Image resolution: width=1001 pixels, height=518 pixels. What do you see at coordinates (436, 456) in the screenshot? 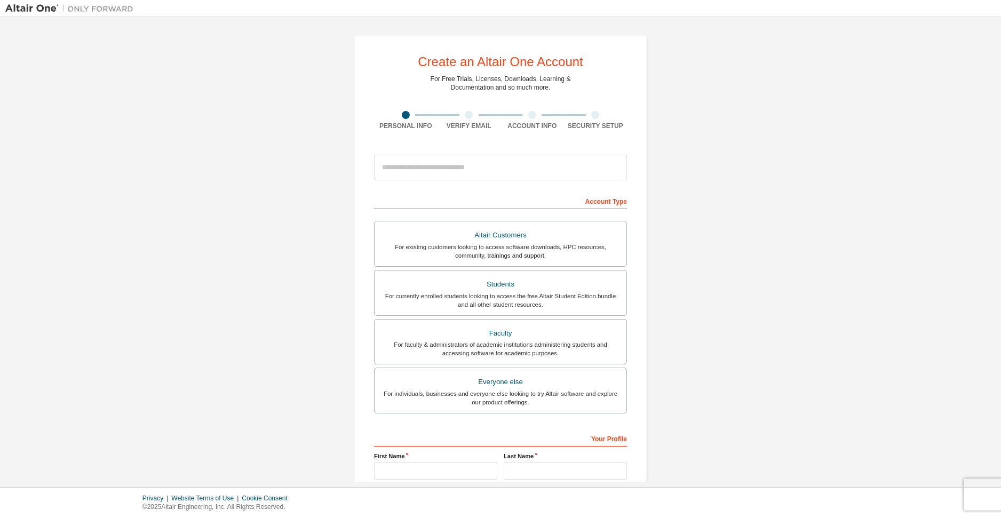
I see `label: First Name` at bounding box center [436, 456].